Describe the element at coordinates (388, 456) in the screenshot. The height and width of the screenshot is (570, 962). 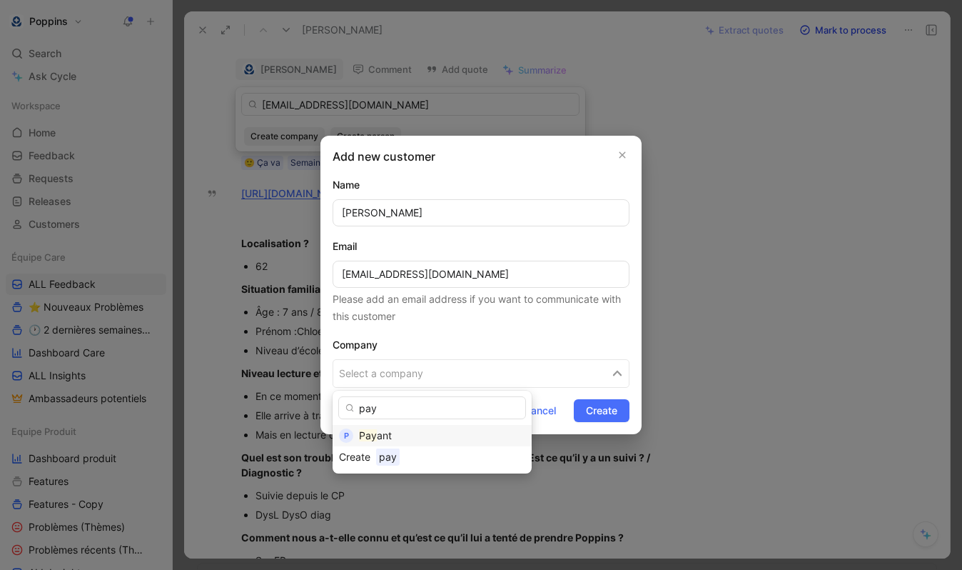
I see `span: pay` at that location.